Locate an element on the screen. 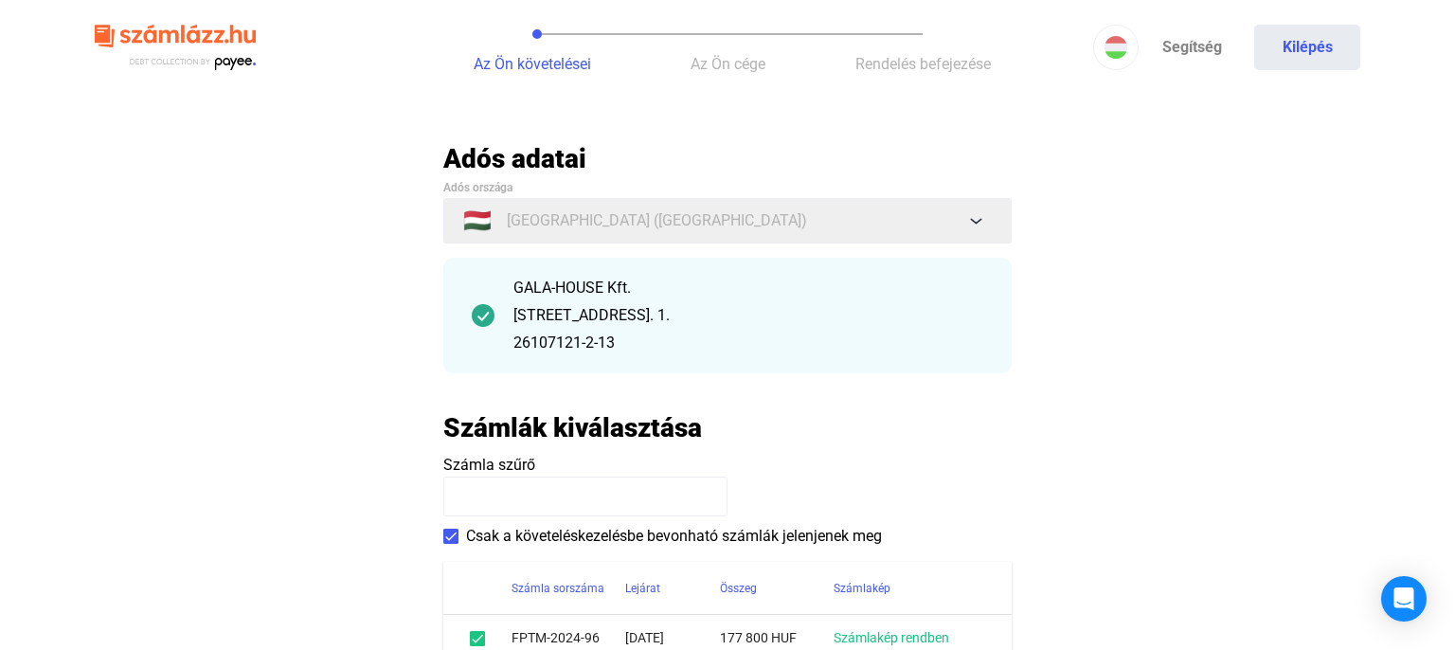 Image resolution: width=1455 pixels, height=650 pixels. a: Számlakép rendben is located at coordinates (892, 638).